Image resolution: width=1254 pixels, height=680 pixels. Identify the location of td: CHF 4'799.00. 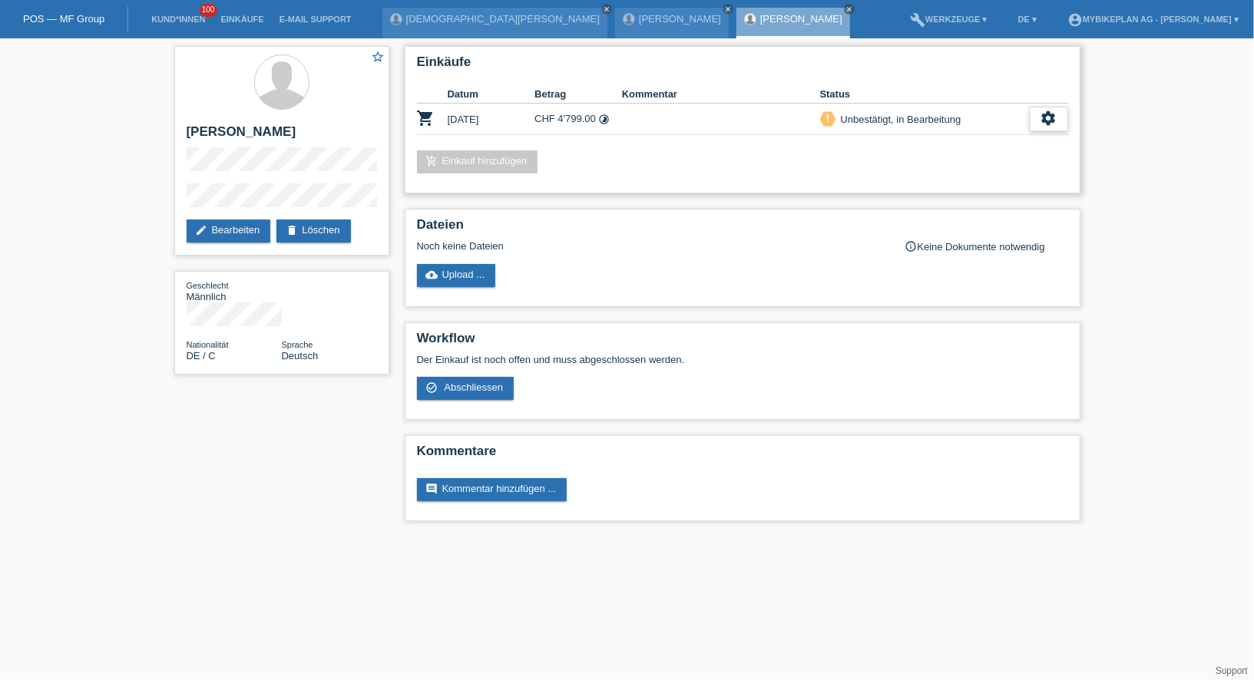
(578, 119).